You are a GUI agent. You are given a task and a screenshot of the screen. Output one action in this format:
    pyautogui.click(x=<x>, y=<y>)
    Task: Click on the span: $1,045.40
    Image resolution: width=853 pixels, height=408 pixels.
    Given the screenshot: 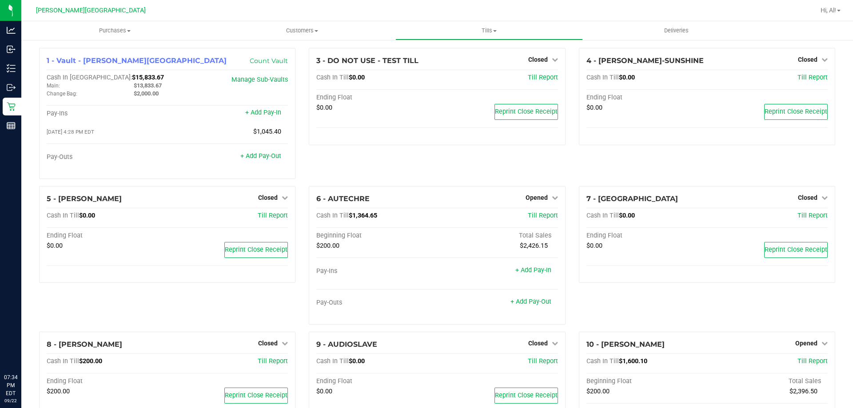 What is the action you would take?
    pyautogui.click(x=267, y=131)
    